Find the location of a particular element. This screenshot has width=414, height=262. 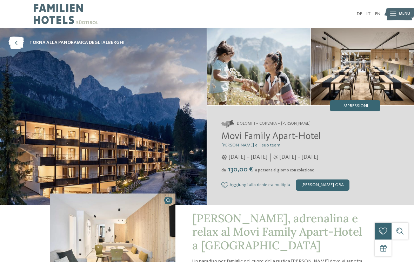

span: torna alla panoramica degli alberghi is located at coordinates (77, 43).